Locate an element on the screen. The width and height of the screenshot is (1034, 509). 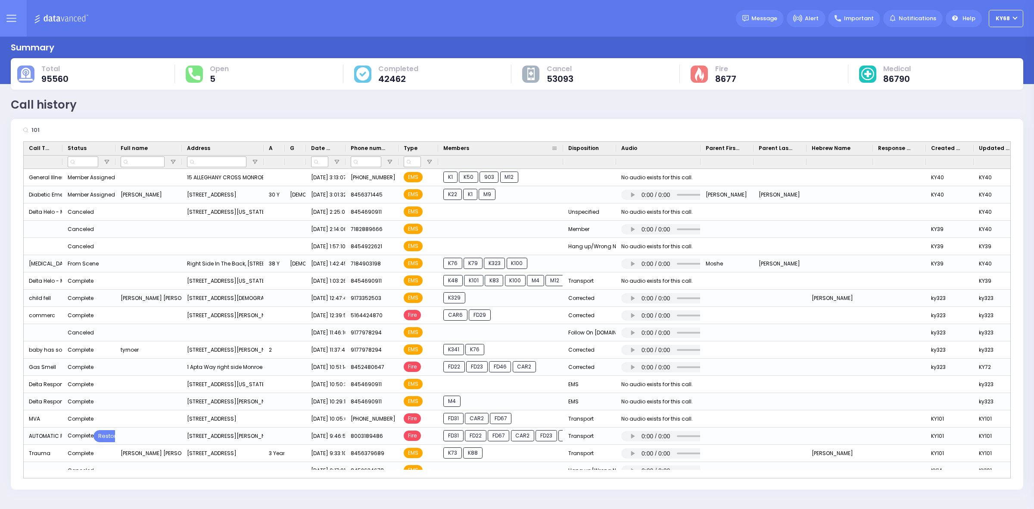
span: K73 is located at coordinates (452, 453).